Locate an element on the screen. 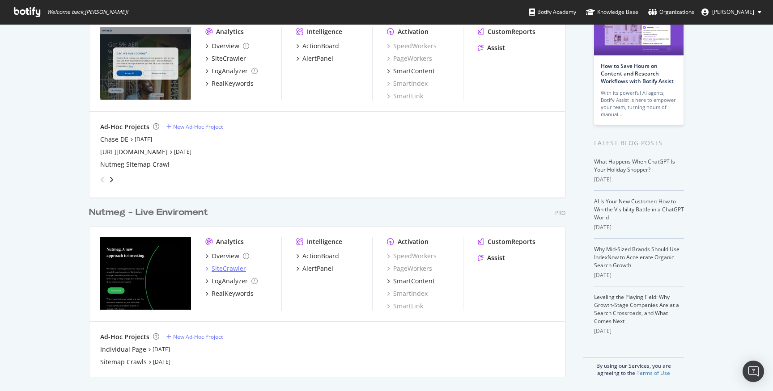 This screenshot has height=391, width=773. a: Nutmeg - Live Enviroment is located at coordinates (150, 212).